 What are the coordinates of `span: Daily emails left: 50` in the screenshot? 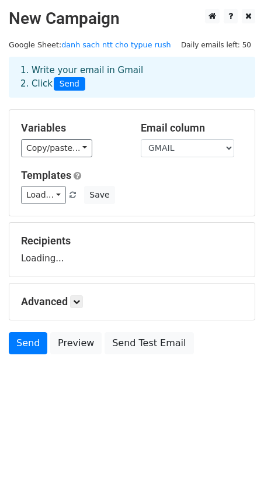 It's located at (216, 45).